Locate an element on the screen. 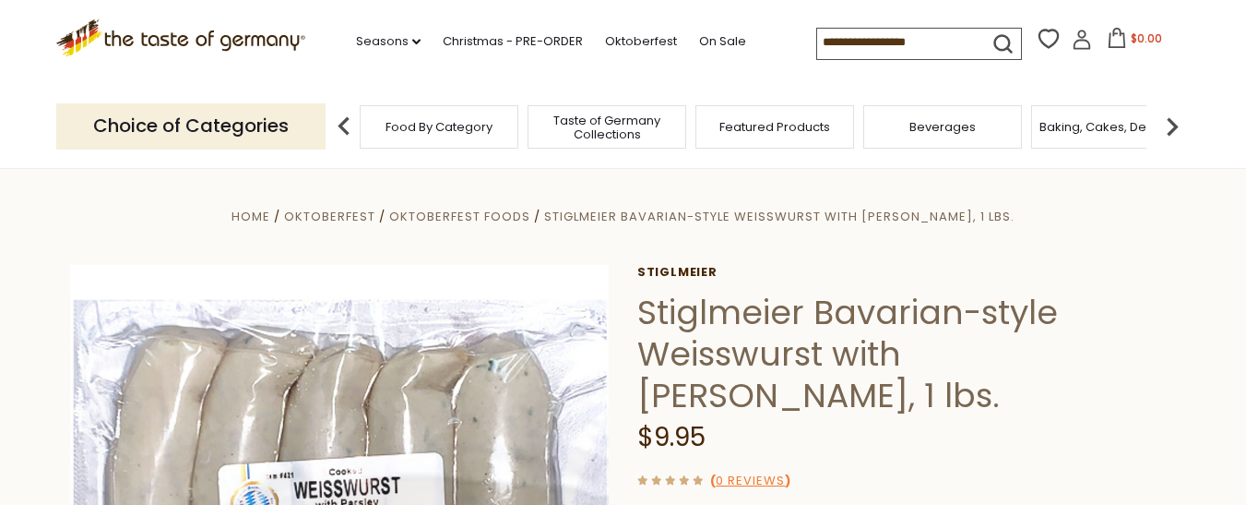 The image size is (1246, 505). span: Food By Category is located at coordinates (439, 126).